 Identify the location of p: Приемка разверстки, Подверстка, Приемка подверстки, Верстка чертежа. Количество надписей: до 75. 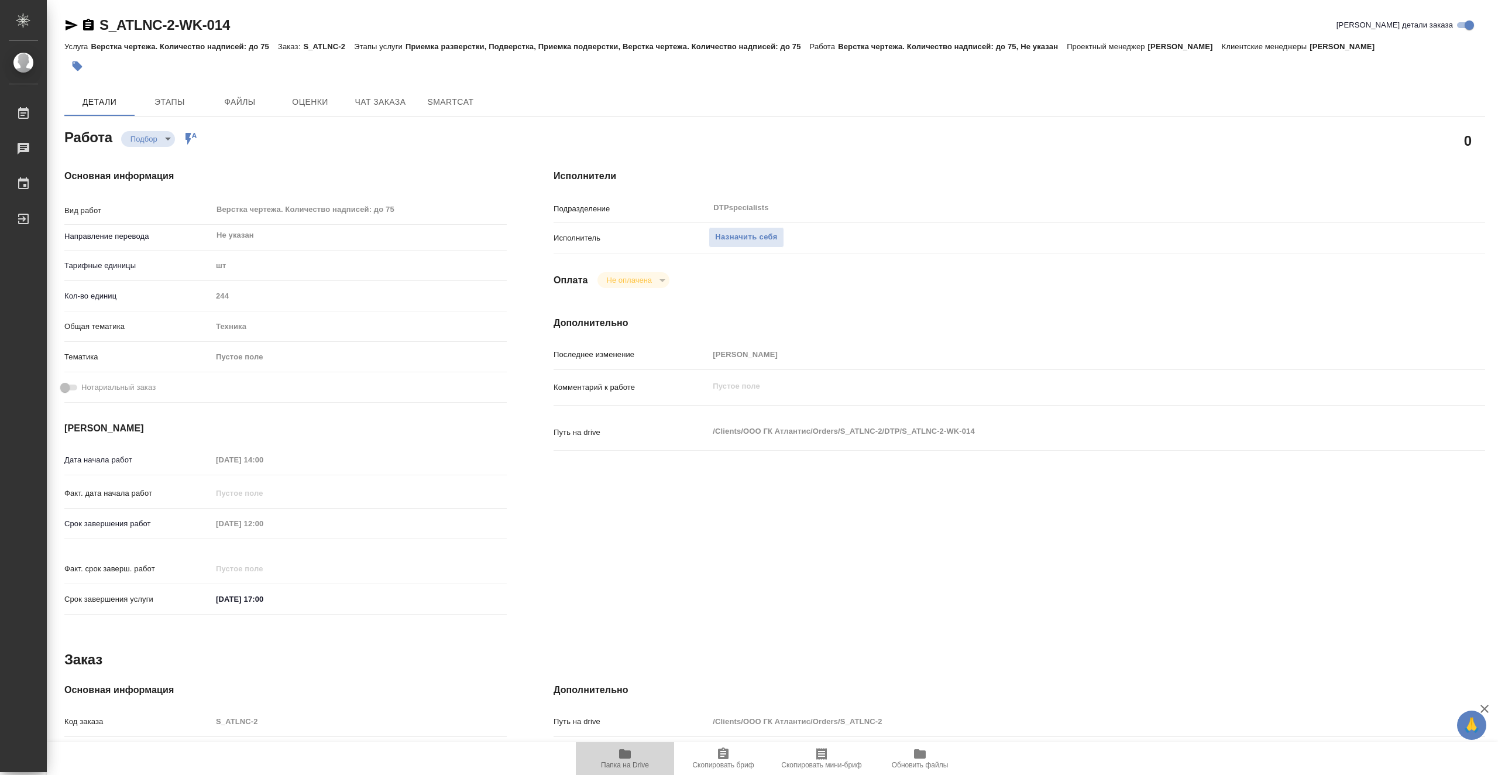
(607, 46).